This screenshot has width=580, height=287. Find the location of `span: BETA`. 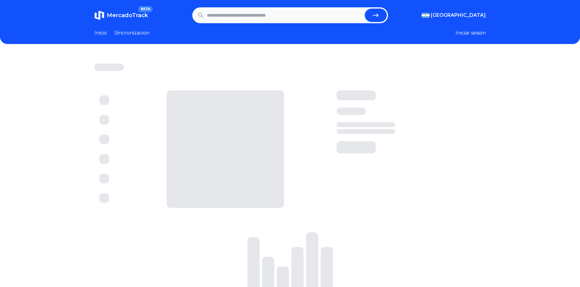

span: BETA is located at coordinates (145, 9).